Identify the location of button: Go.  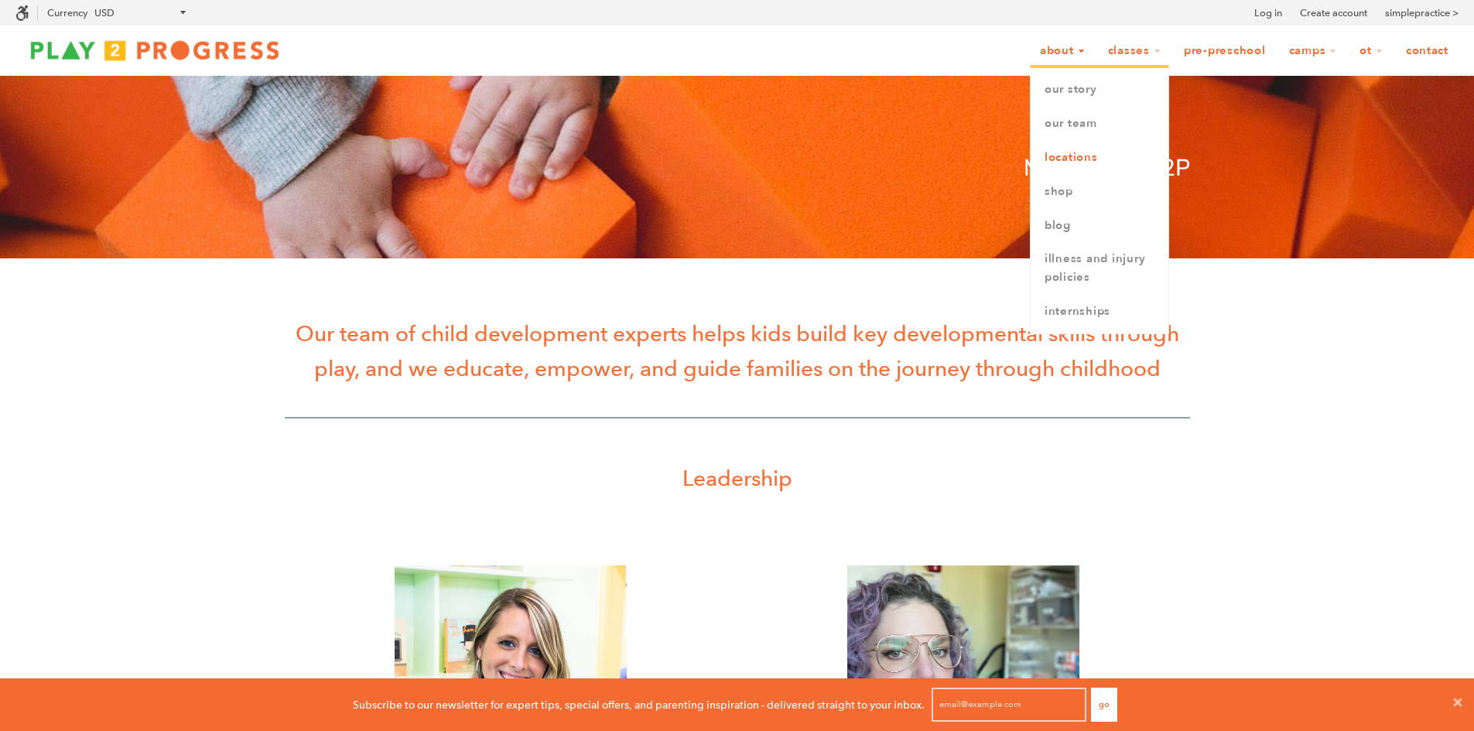
(1104, 705).